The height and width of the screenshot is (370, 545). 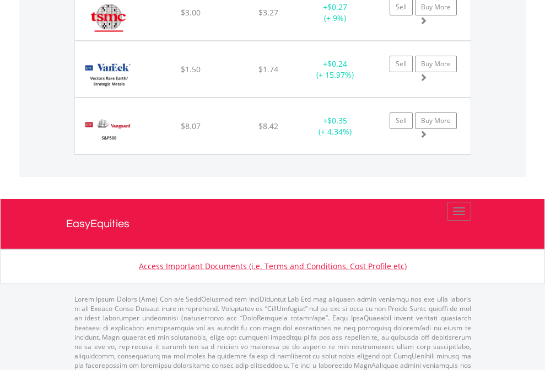 What do you see at coordinates (337, 63) in the screenshot?
I see `span: $0.24` at bounding box center [337, 63].